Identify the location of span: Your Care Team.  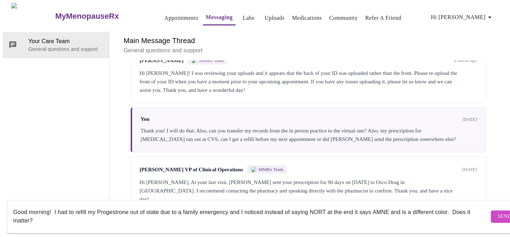
(66, 41).